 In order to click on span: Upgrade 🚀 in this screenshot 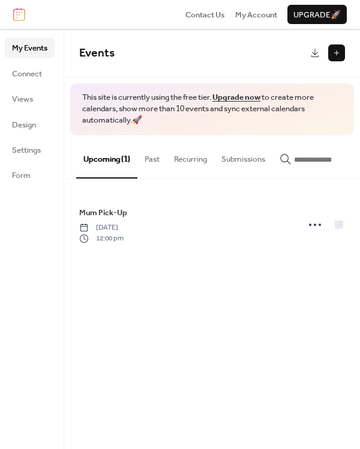, I will do `click(317, 15)`.